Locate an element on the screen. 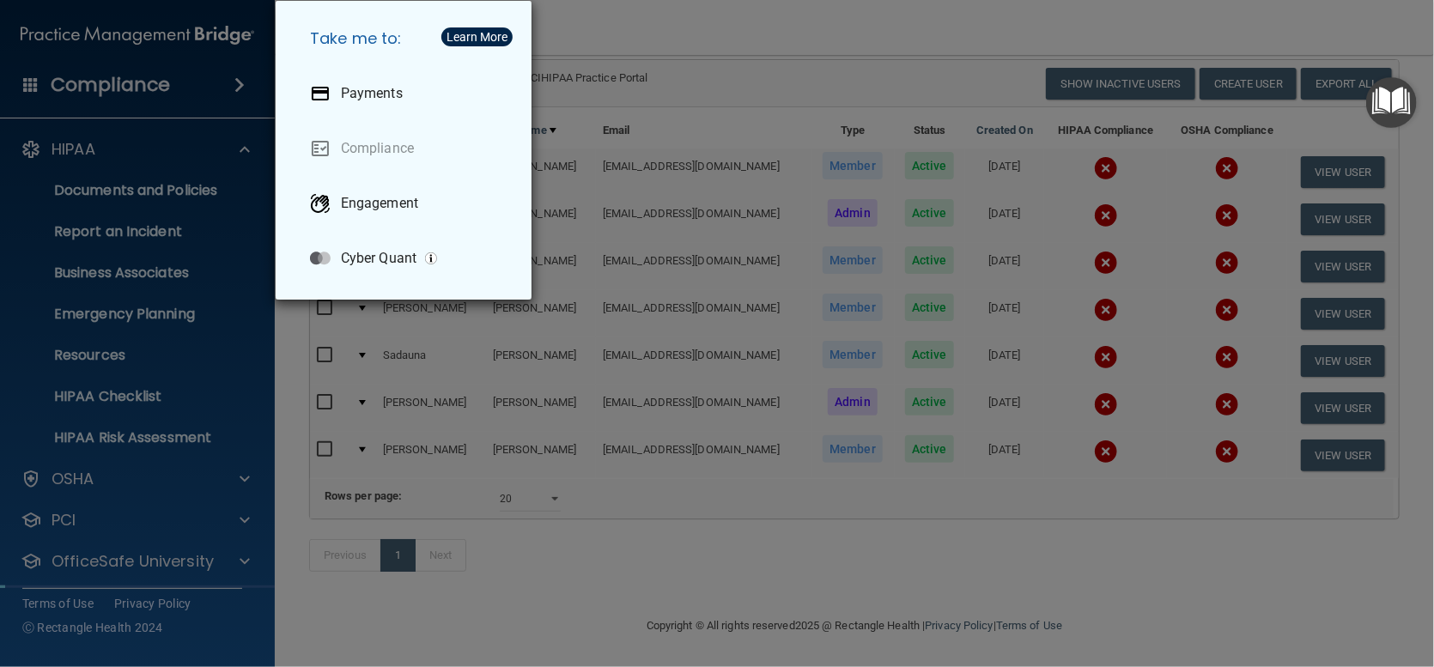 The width and height of the screenshot is (1434, 667). h5: Take me to: is located at coordinates (407, 39).